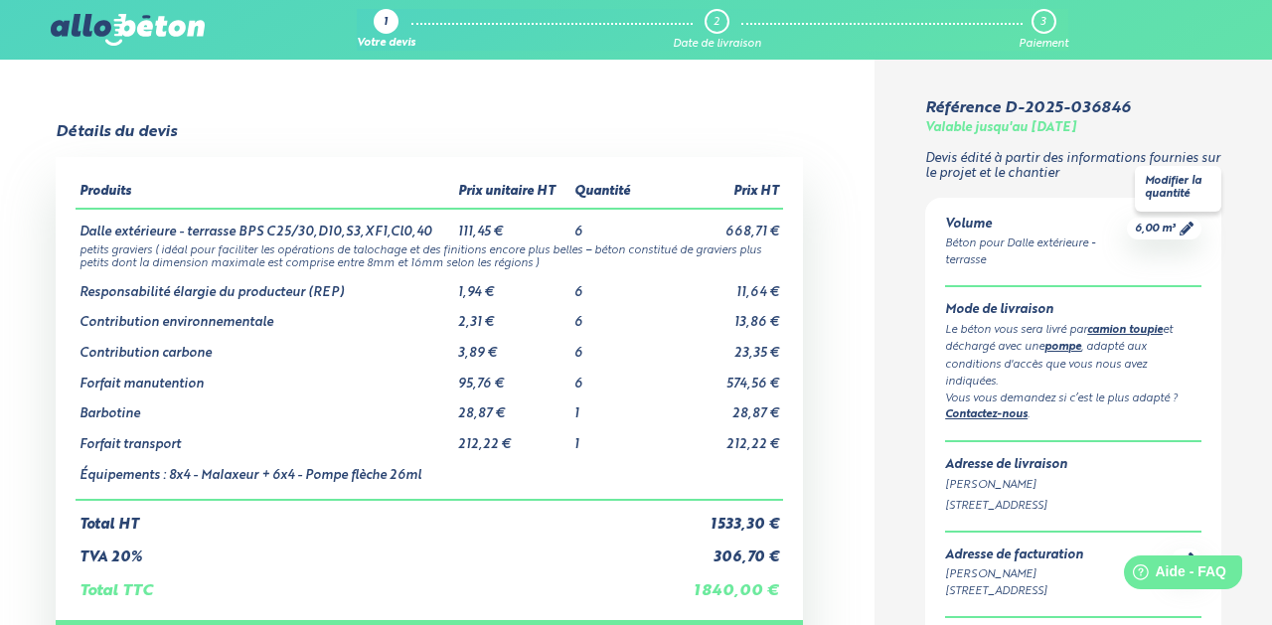 This screenshot has height=625, width=1272. Describe the element at coordinates (1014, 555) in the screenshot. I see `div: Adresse de facturation` at that location.